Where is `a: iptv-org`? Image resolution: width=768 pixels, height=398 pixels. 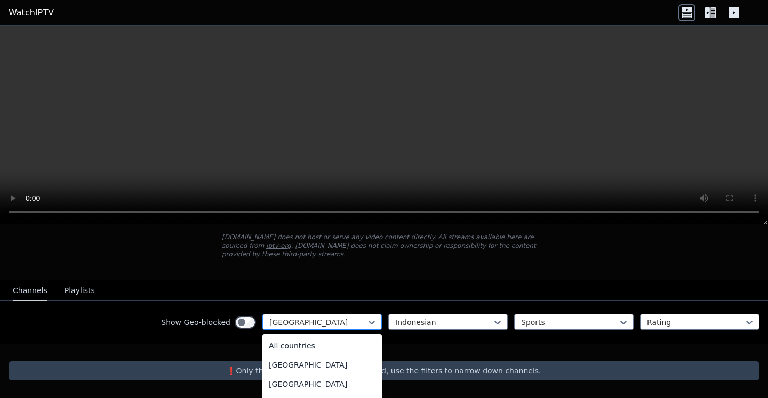 a: iptv-org is located at coordinates (278, 246).